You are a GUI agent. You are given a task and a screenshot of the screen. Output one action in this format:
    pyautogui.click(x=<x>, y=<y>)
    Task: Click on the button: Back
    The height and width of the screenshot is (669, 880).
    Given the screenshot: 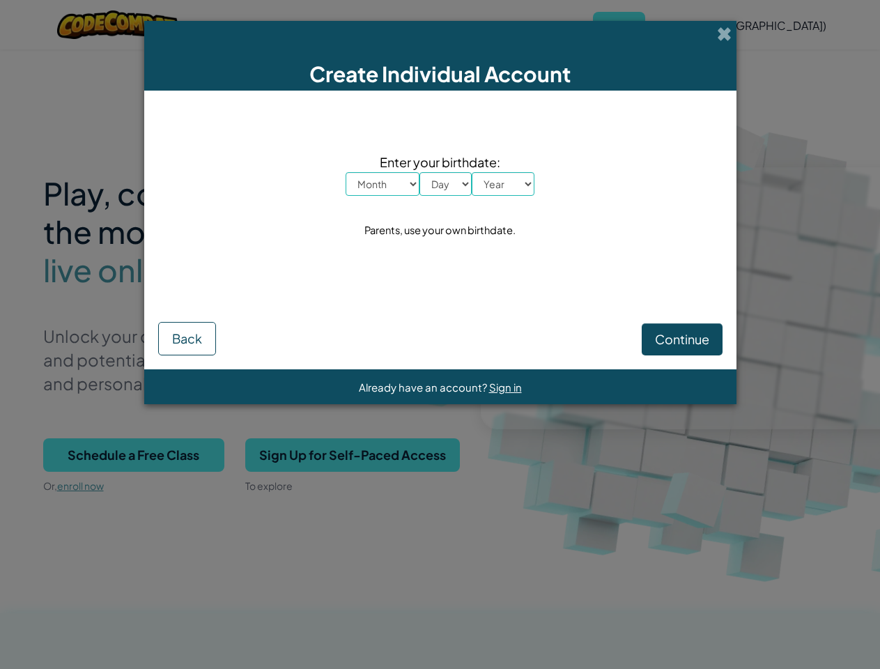 What is the action you would take?
    pyautogui.click(x=187, y=339)
    